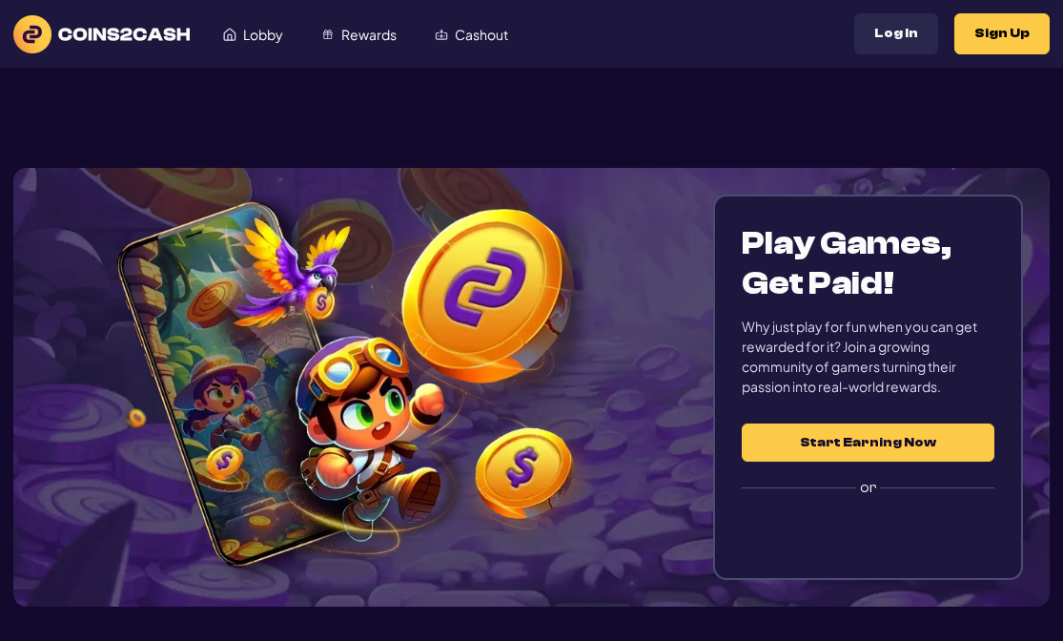 This screenshot has width=1063, height=641. I want to click on img: Rewards, so click(328, 34).